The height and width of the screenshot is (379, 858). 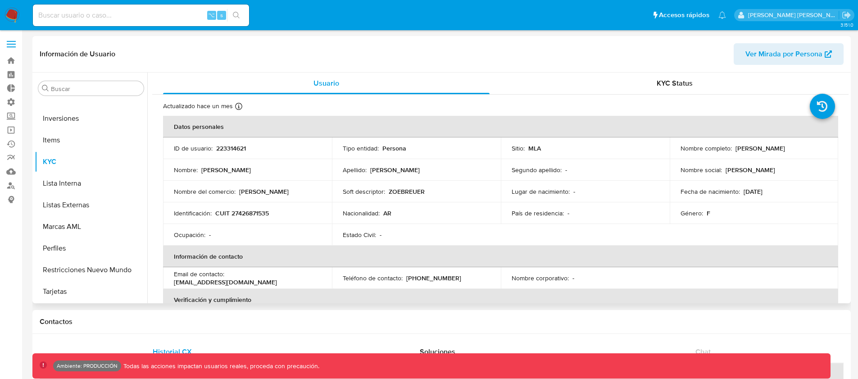 What do you see at coordinates (789, 54) in the screenshot?
I see `button: Ver Mirada por Persona` at bounding box center [789, 54].